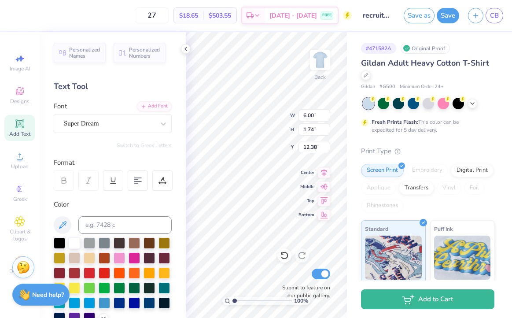 Image resolution: width=512 pixels, height=318 pixels. I want to click on span: Bottom, so click(306, 215).